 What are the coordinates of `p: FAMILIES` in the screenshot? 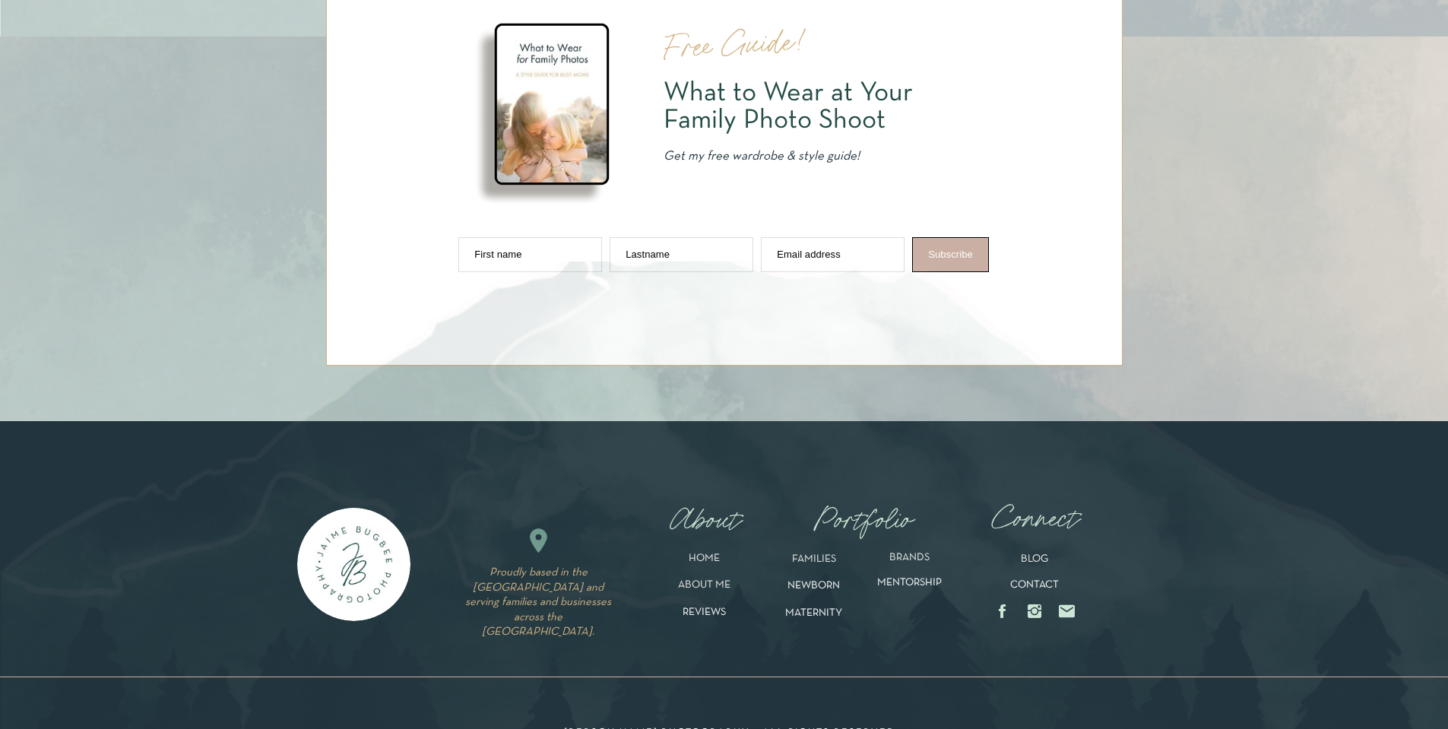 It's located at (814, 562).